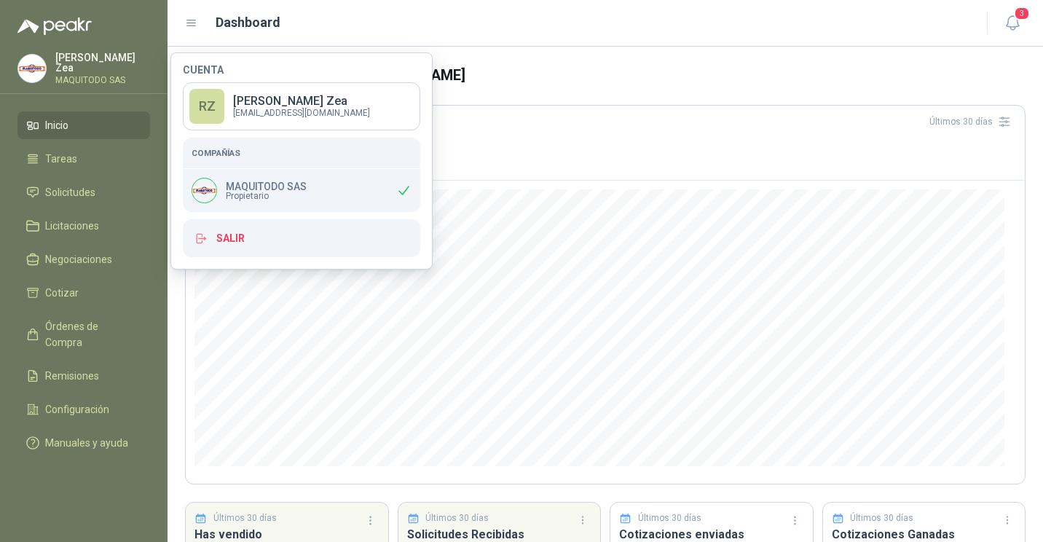 This screenshot has width=1043, height=542. I want to click on div: RZ, so click(207, 106).